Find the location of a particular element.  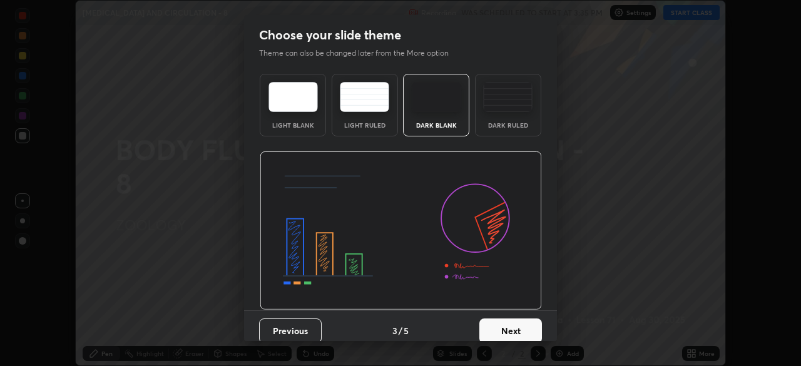

img: darkThemeBanner.d06ce4a2.svg is located at coordinates (400, 231).